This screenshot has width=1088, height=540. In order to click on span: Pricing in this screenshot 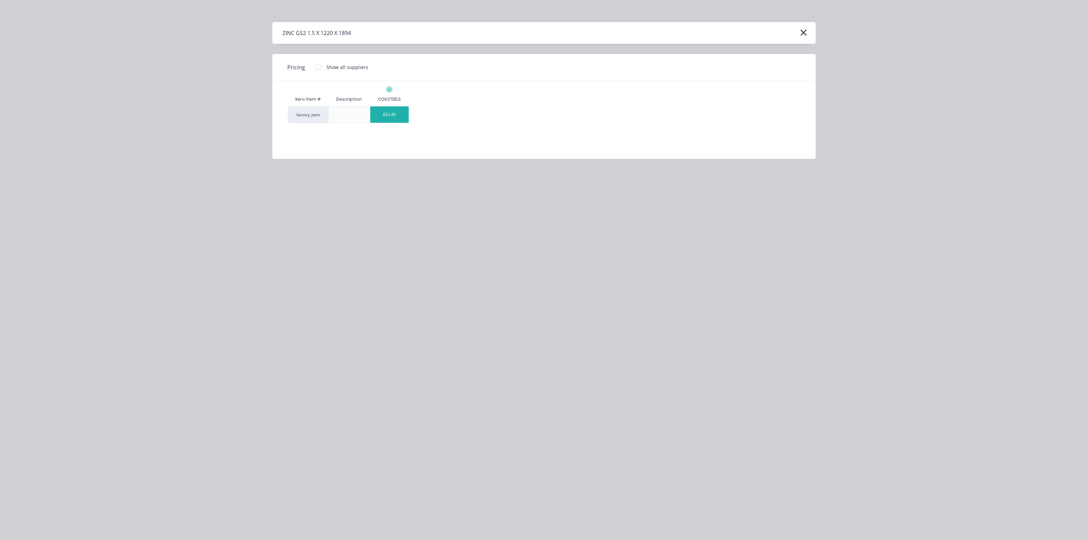, I will do `click(296, 67)`.